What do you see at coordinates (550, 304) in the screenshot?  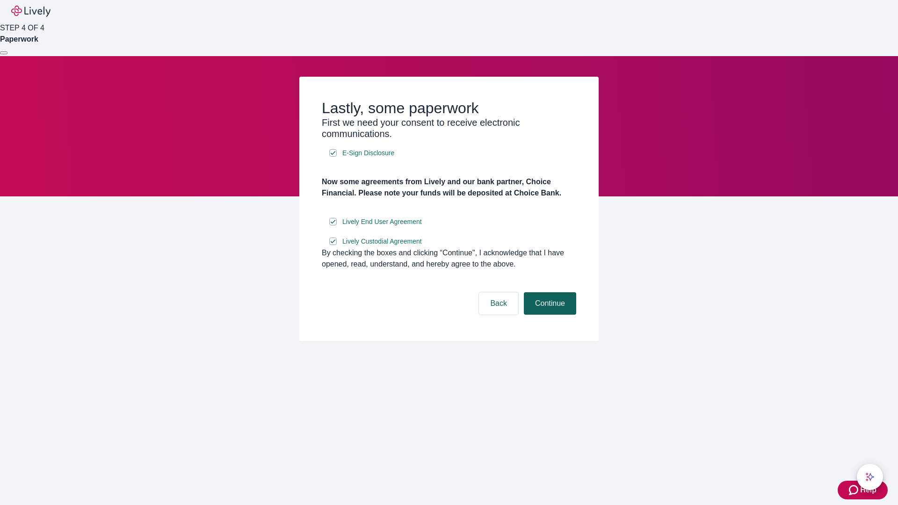 I see `button: Continue` at bounding box center [550, 304].